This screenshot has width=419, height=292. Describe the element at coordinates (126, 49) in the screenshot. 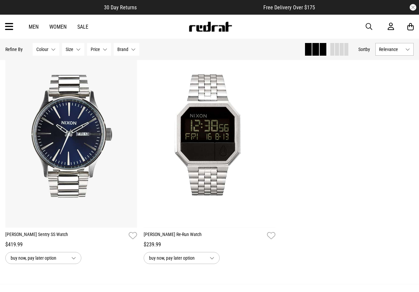

I see `button: Brand` at that location.